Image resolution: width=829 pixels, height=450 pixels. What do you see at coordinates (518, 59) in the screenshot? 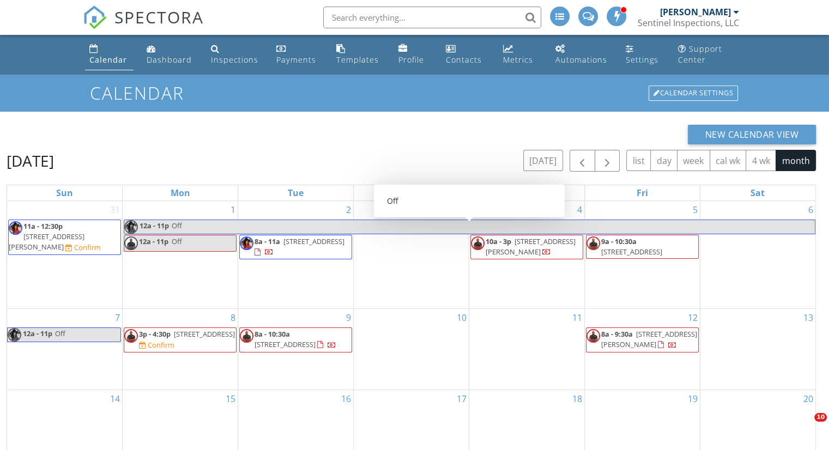
I see `div: Metrics` at bounding box center [518, 59].